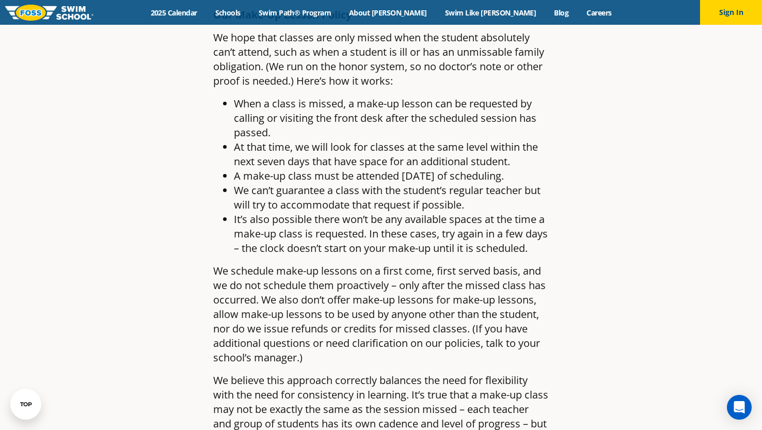  What do you see at coordinates (739, 407) in the screenshot?
I see `div: Open Intercom Messenger` at bounding box center [739, 407].